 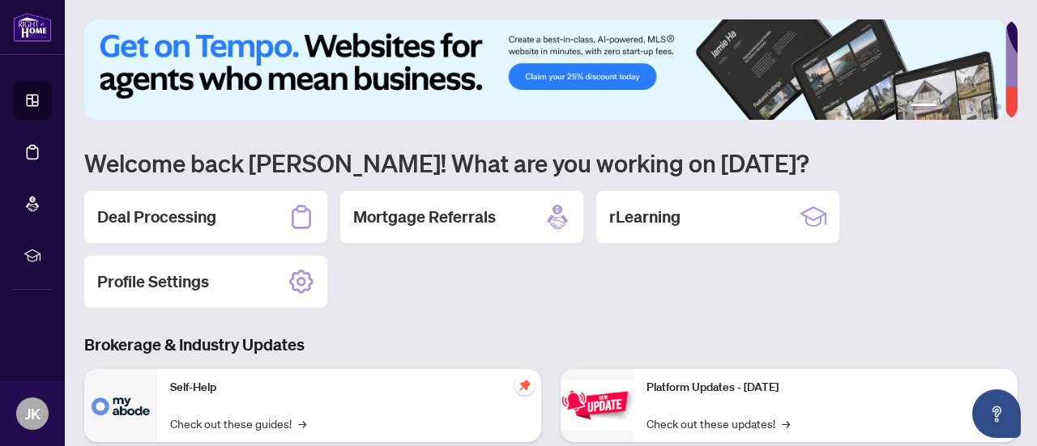 What do you see at coordinates (153, 282) in the screenshot?
I see `h2: Profile Settings` at bounding box center [153, 282].